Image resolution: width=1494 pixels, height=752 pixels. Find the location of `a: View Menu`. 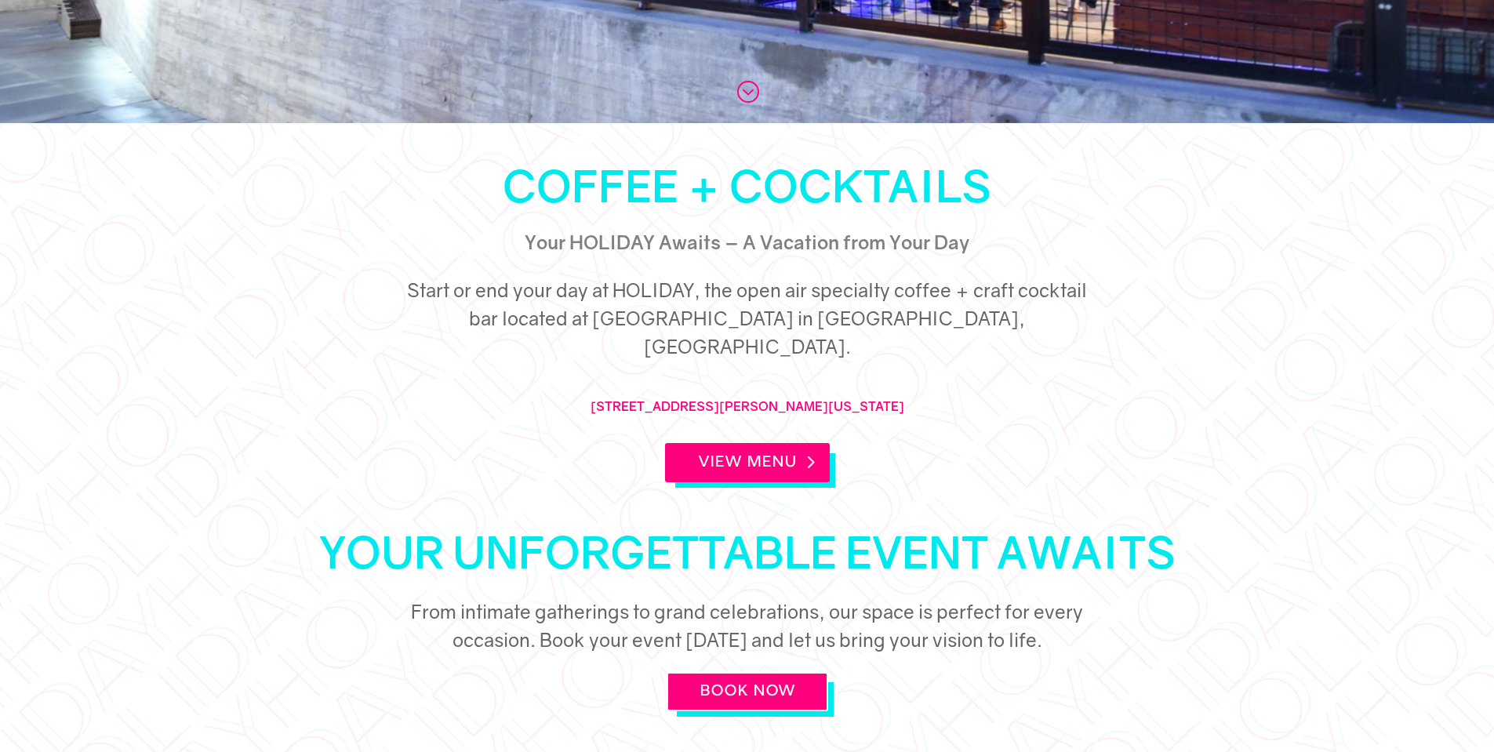

a: View Menu is located at coordinates (747, 463).